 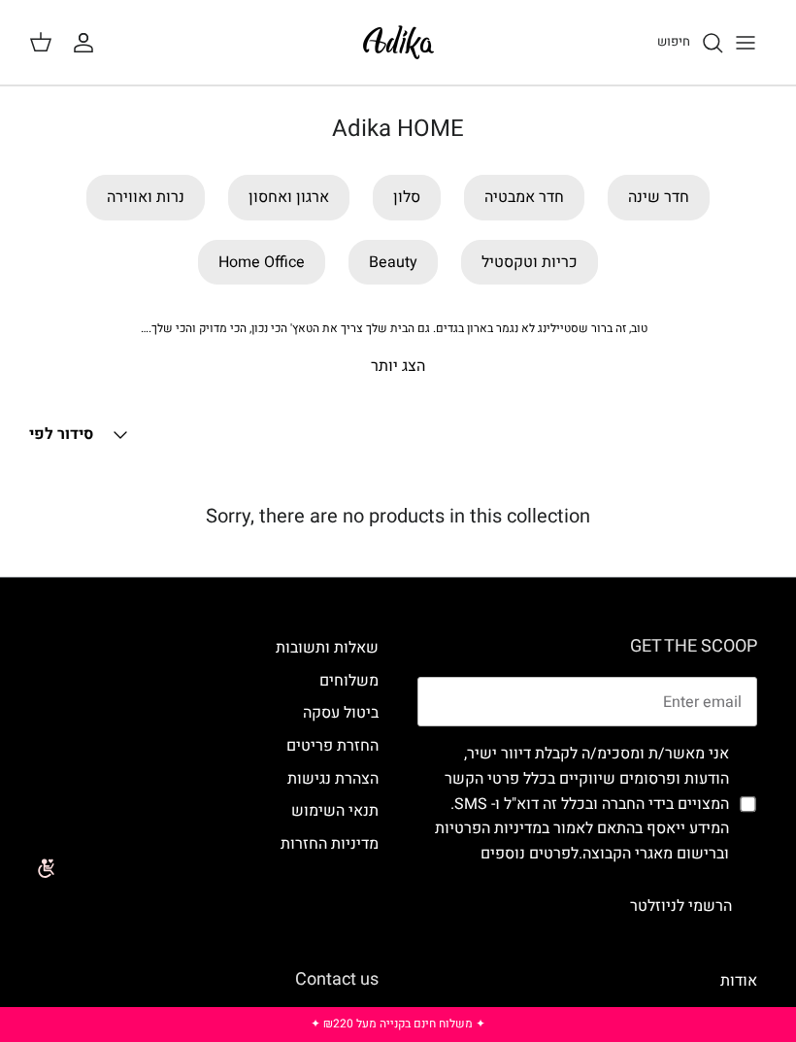 What do you see at coordinates (394, 328) in the screenshot?
I see `span: טוב, זה ברור שסטיילינג לא נגמר בארון בגדים. גם הבית שלך צריך את הטאץ' הכי נכון, הכי מדויק והכי שלך.` at bounding box center [394, 328].